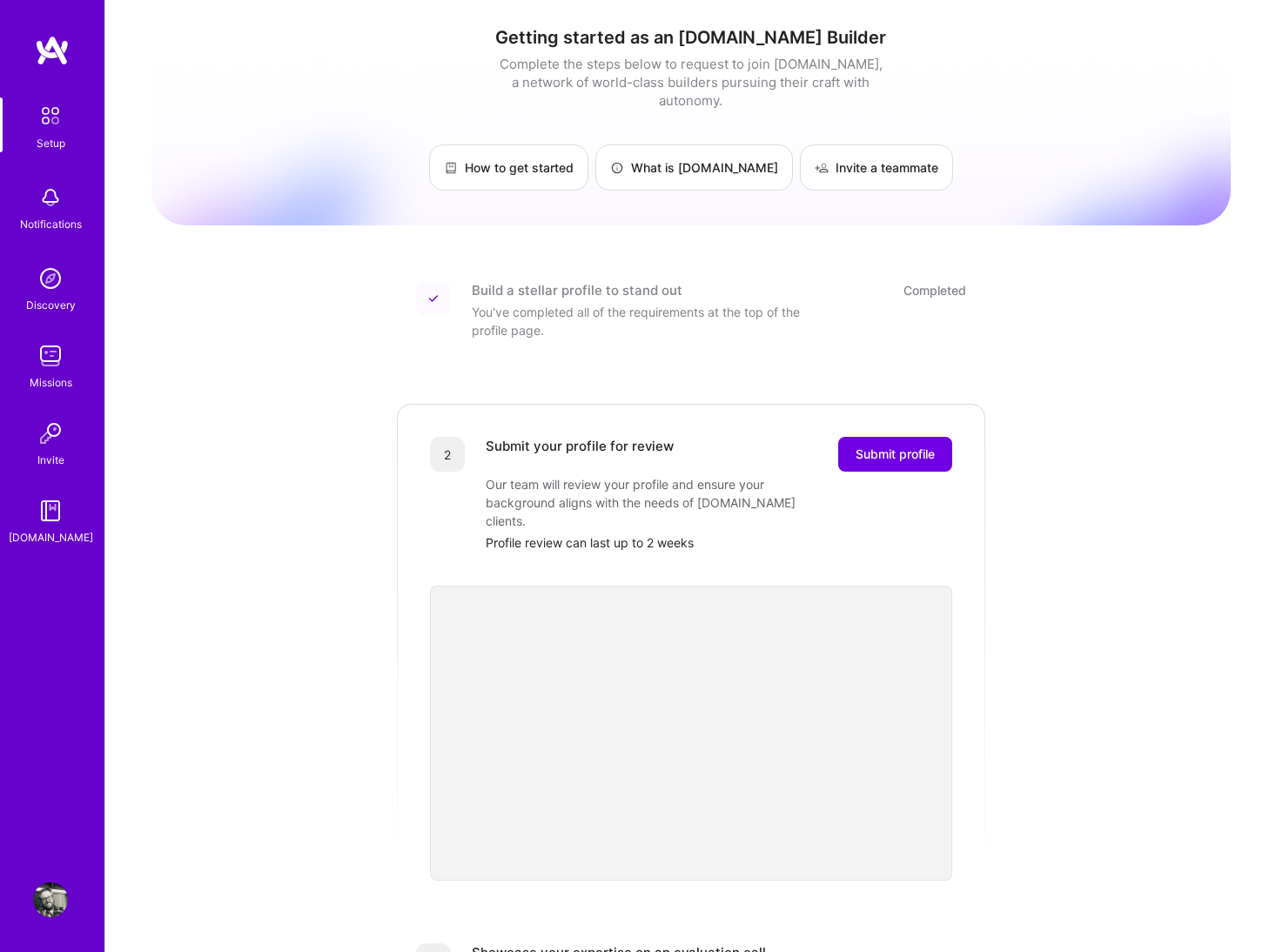  I want to click on img: discovery, so click(51, 279).